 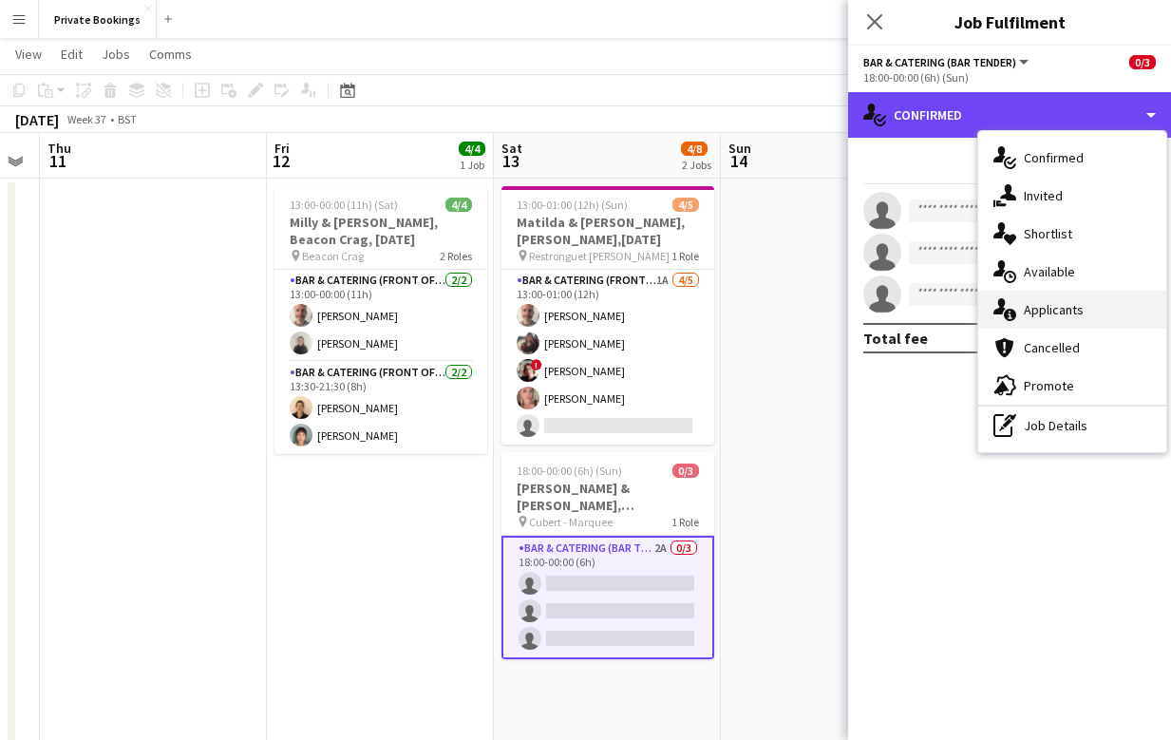 What do you see at coordinates (740, 148) in the screenshot?
I see `span: Sun` at bounding box center [740, 148].